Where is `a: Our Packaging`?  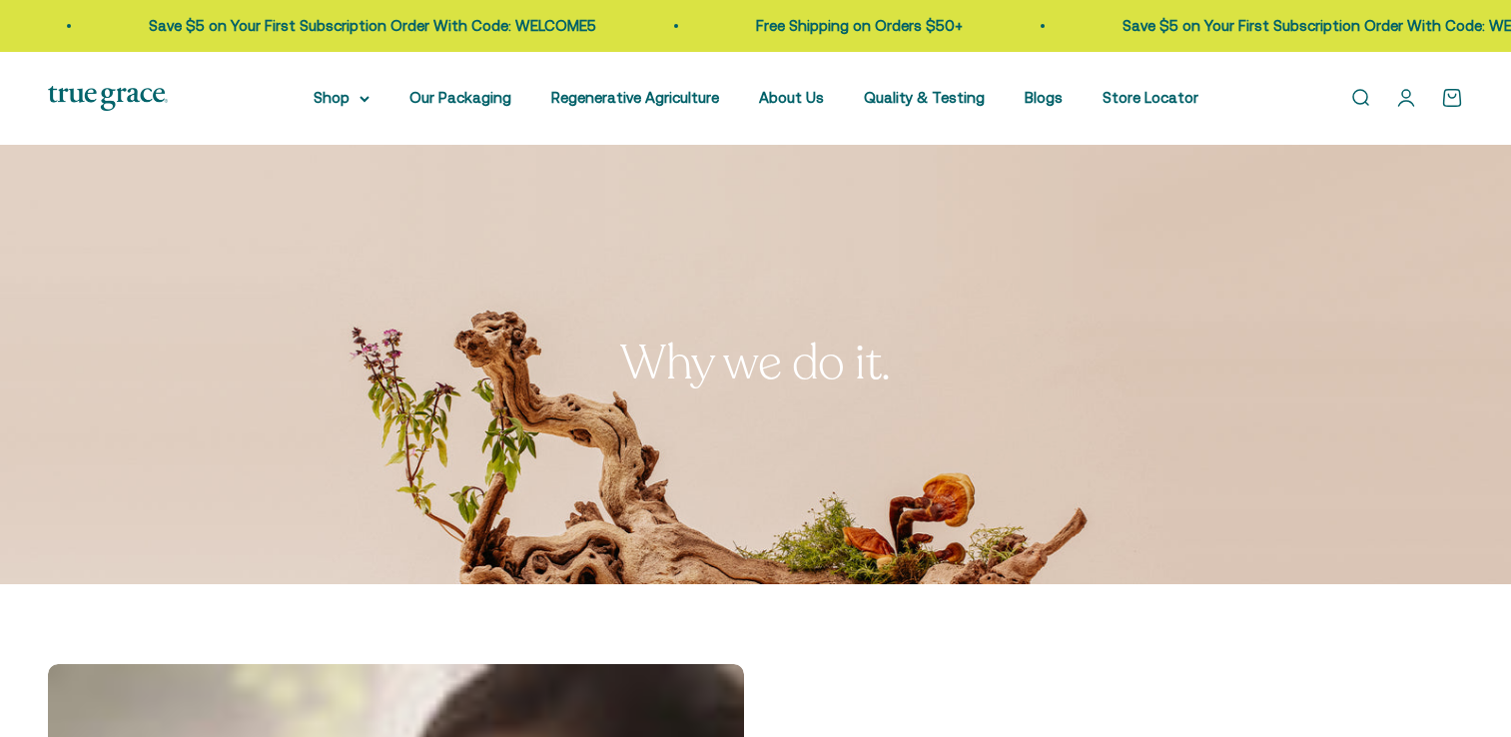 a: Our Packaging is located at coordinates (460, 97).